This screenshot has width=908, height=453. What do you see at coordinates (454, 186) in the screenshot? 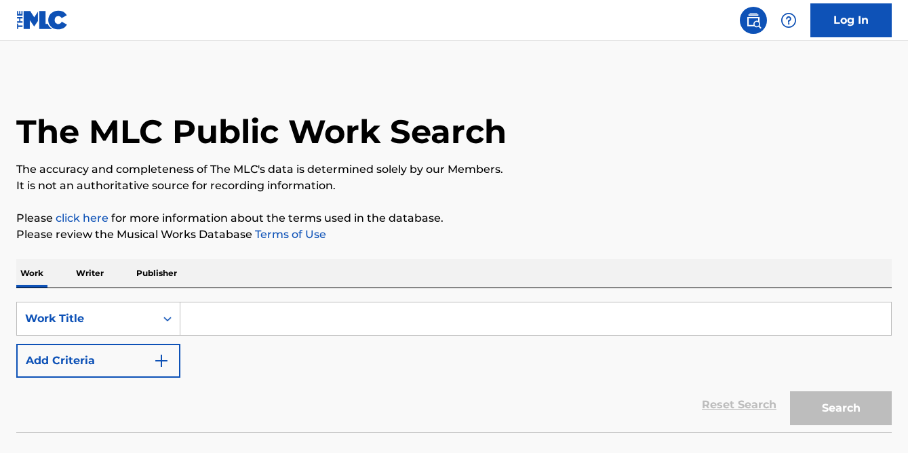
I see `p: It is not an authoritative source for recording information.` at bounding box center [454, 186].